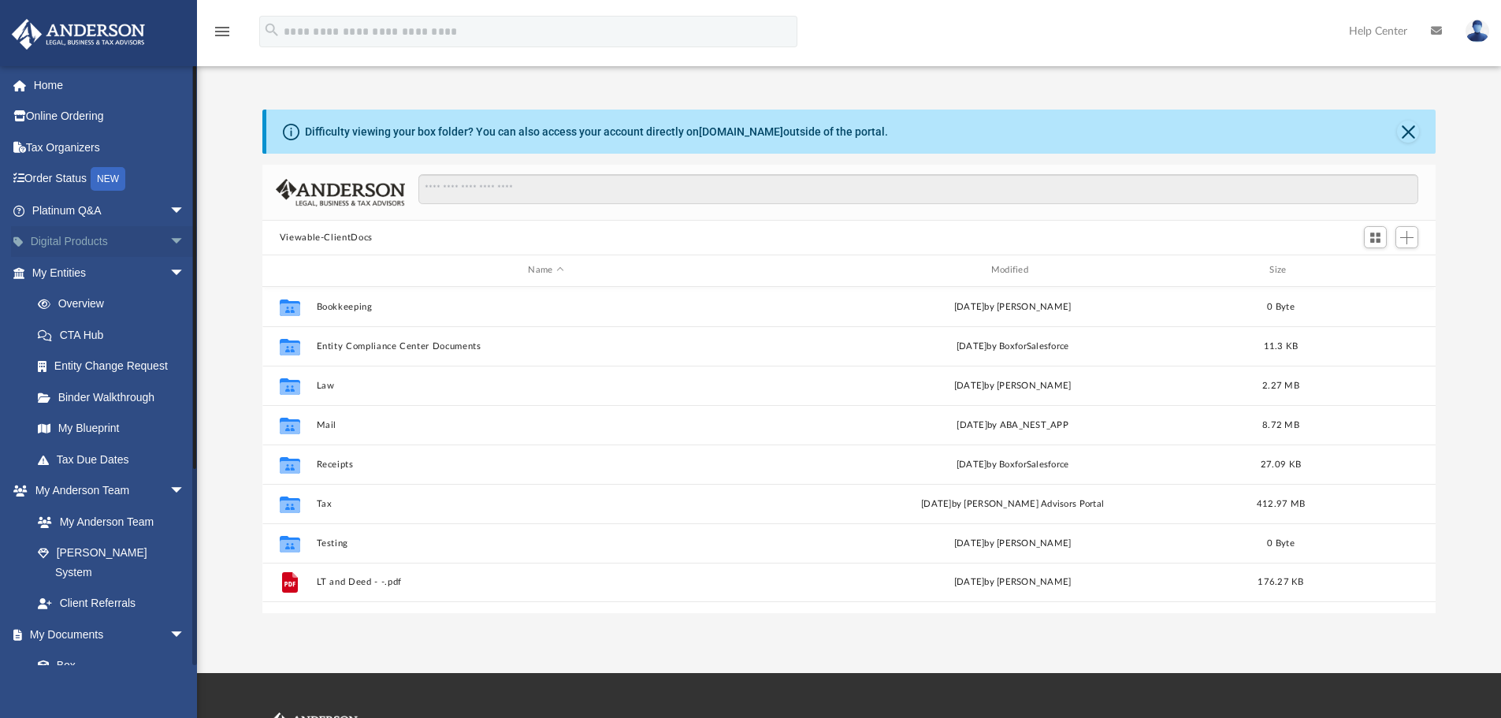  I want to click on span: 8.72 MB, so click(1280, 424).